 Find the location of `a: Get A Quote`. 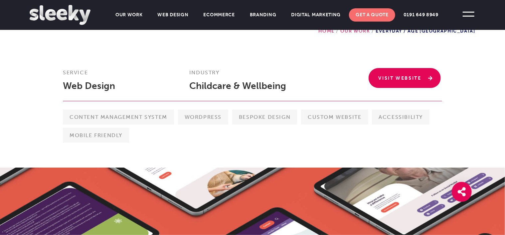

a: Get A Quote is located at coordinates (372, 15).